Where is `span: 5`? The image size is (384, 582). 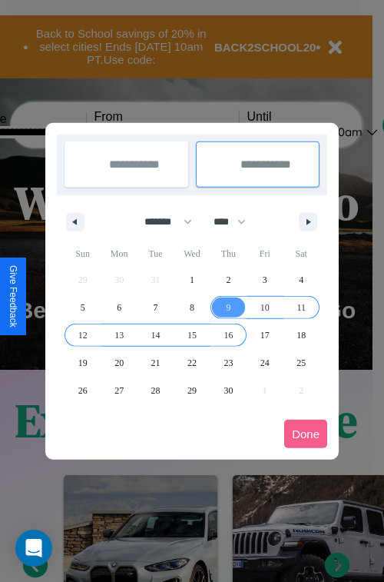 span: 5 is located at coordinates (83, 308).